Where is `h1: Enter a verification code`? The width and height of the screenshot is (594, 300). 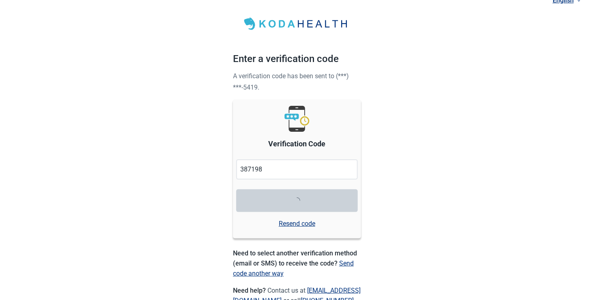
h1: Enter a verification code is located at coordinates (297, 61).